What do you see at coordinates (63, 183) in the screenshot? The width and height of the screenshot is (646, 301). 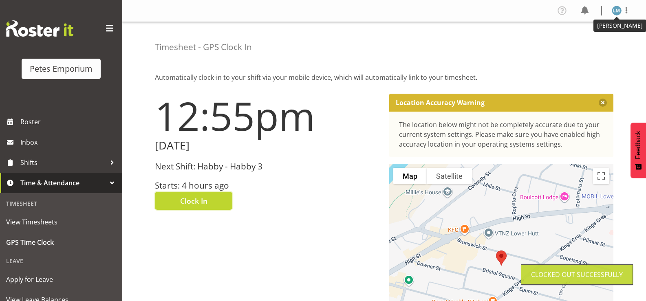 I see `span: Time & Attendance` at bounding box center [63, 183].